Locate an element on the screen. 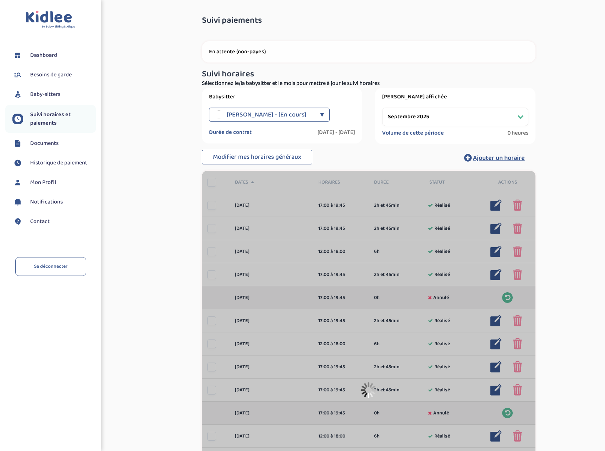  button: Modifier mes horaires généraux is located at coordinates (257, 157).